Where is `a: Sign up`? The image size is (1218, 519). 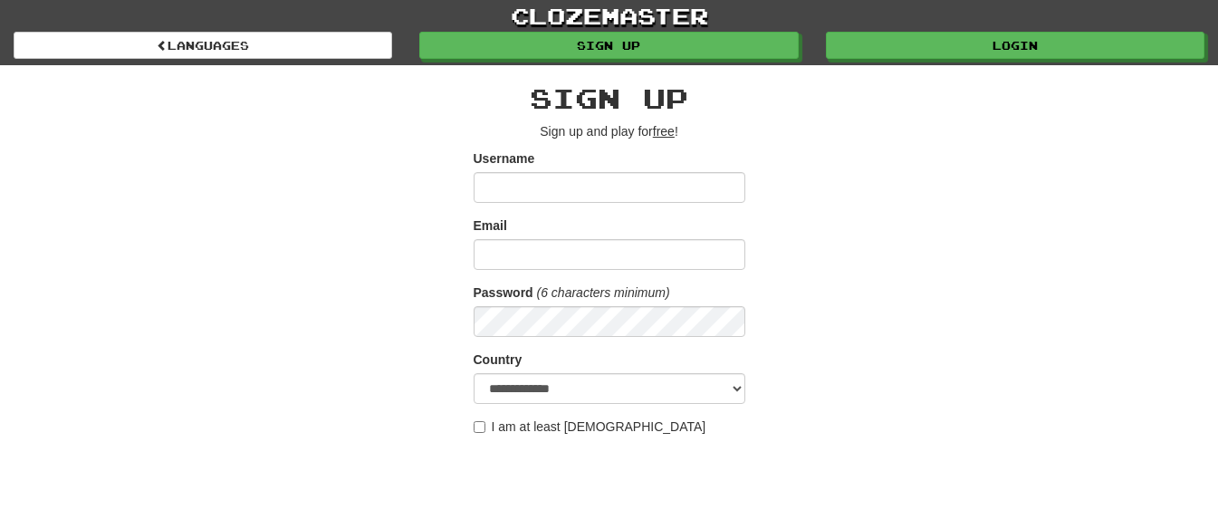
a: Sign up is located at coordinates (609, 45).